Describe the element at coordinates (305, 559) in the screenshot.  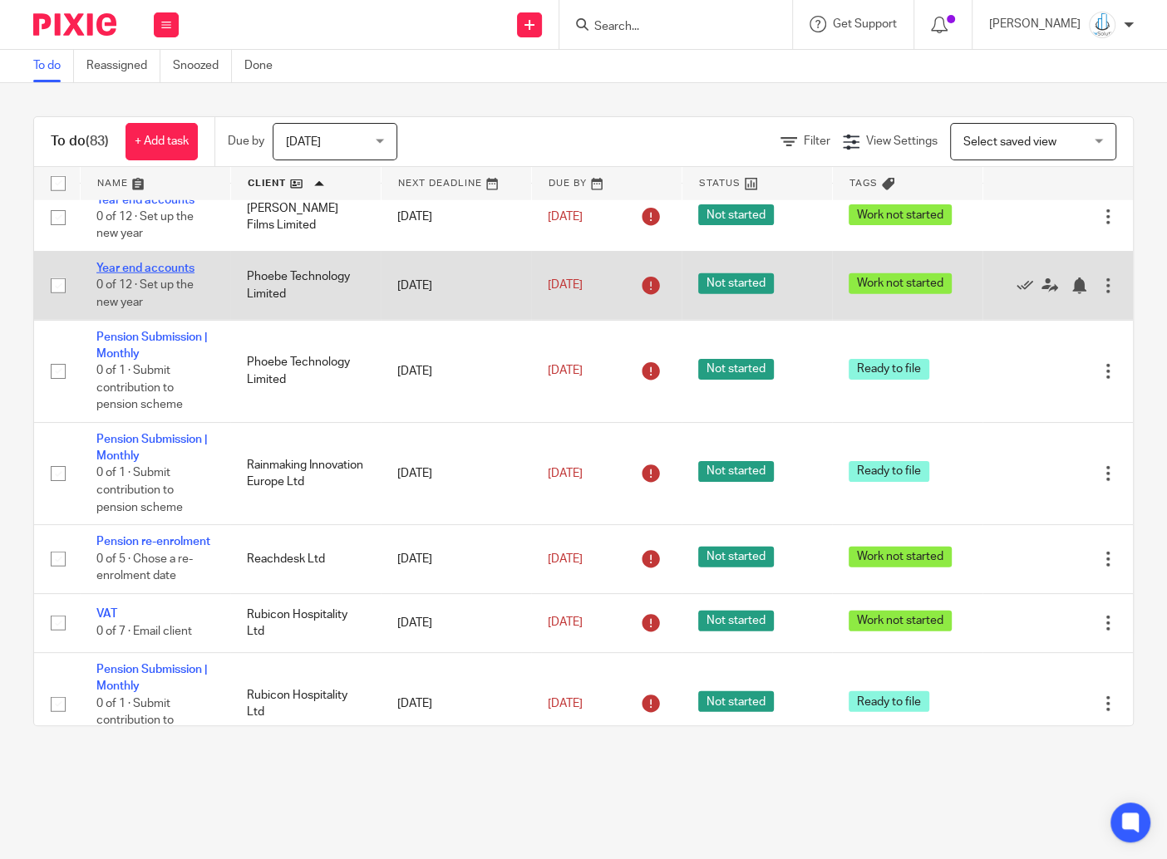
I see `td: Reachdesk Ltd` at that location.